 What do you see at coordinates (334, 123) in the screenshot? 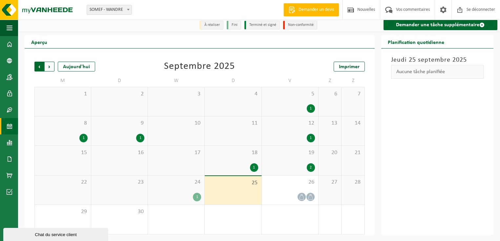
I see `font: 13` at bounding box center [334, 123].